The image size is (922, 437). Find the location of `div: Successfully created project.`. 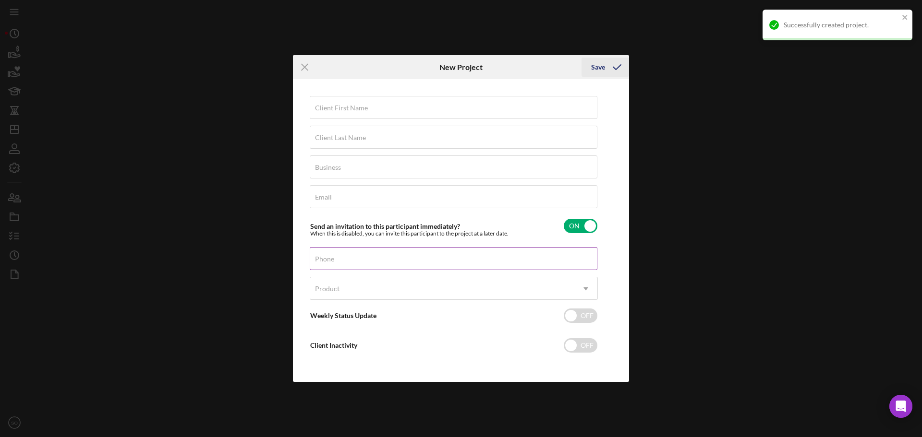

div: Successfully created project. is located at coordinates (841, 25).